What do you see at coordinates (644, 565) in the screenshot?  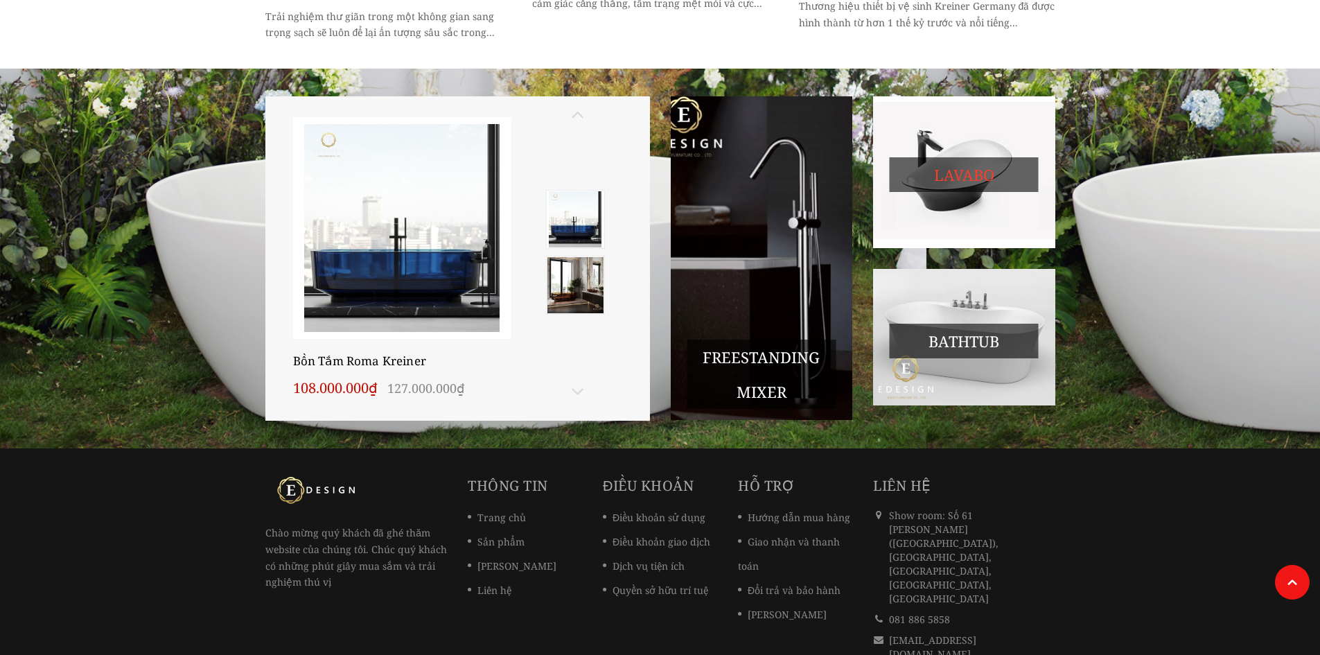 I see `a: Dịch vụ tiện ích` at bounding box center [644, 565].